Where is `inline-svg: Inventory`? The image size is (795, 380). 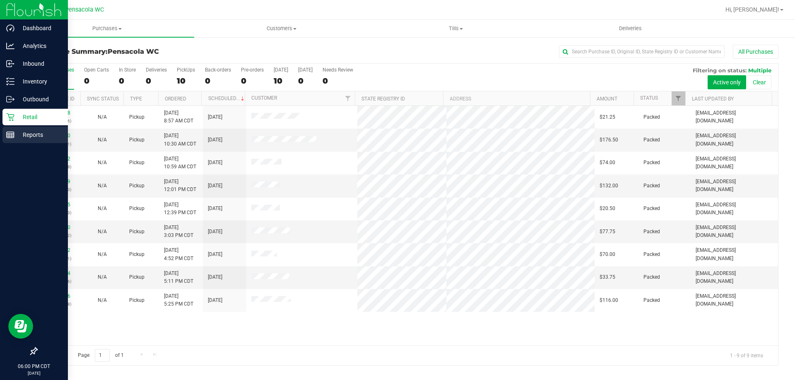
inline-svg: Inventory is located at coordinates (10, 82).